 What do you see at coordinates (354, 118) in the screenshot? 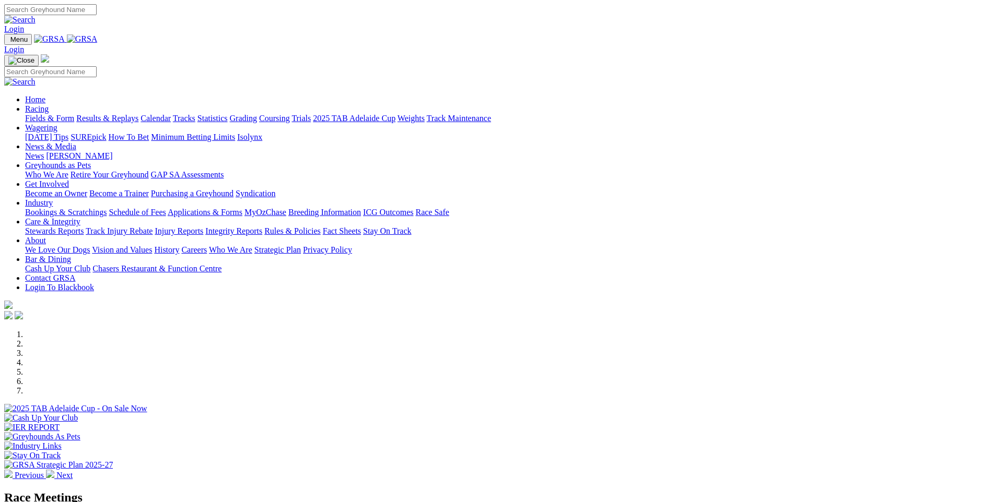
I see `a: 2025 TAB Adelaide Cup` at bounding box center [354, 118].